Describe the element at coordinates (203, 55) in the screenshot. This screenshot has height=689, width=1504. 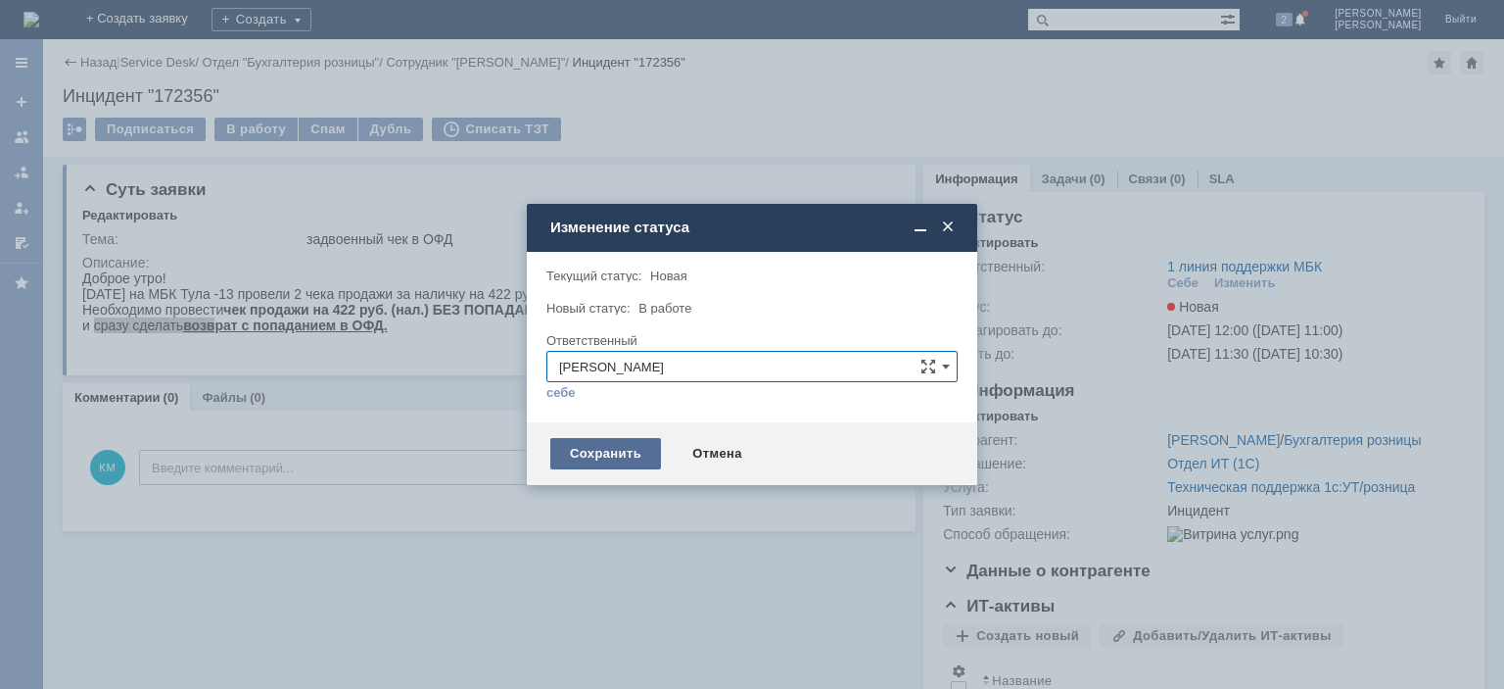
I see `u: возврат с попаданием в ОФД.` at that location.